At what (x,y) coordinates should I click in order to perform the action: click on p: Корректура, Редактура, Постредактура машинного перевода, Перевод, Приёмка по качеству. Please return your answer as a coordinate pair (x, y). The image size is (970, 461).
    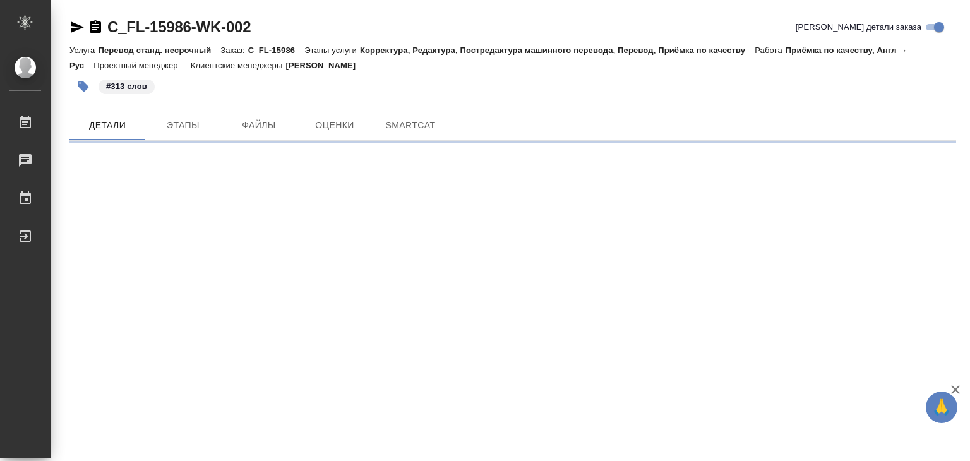
    Looking at the image, I should click on (557, 50).